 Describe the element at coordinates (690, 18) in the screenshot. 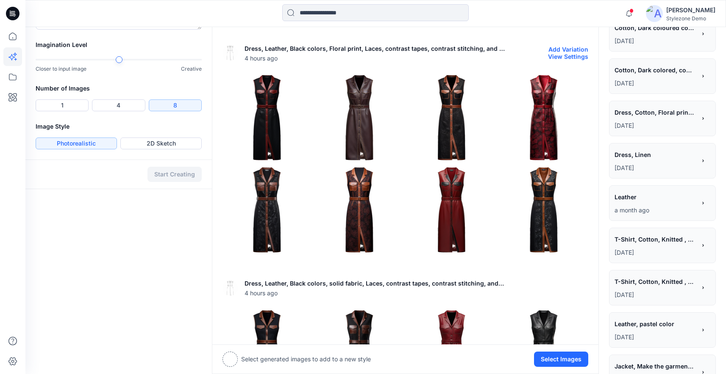

I see `div: Stylezone Demo` at that location.